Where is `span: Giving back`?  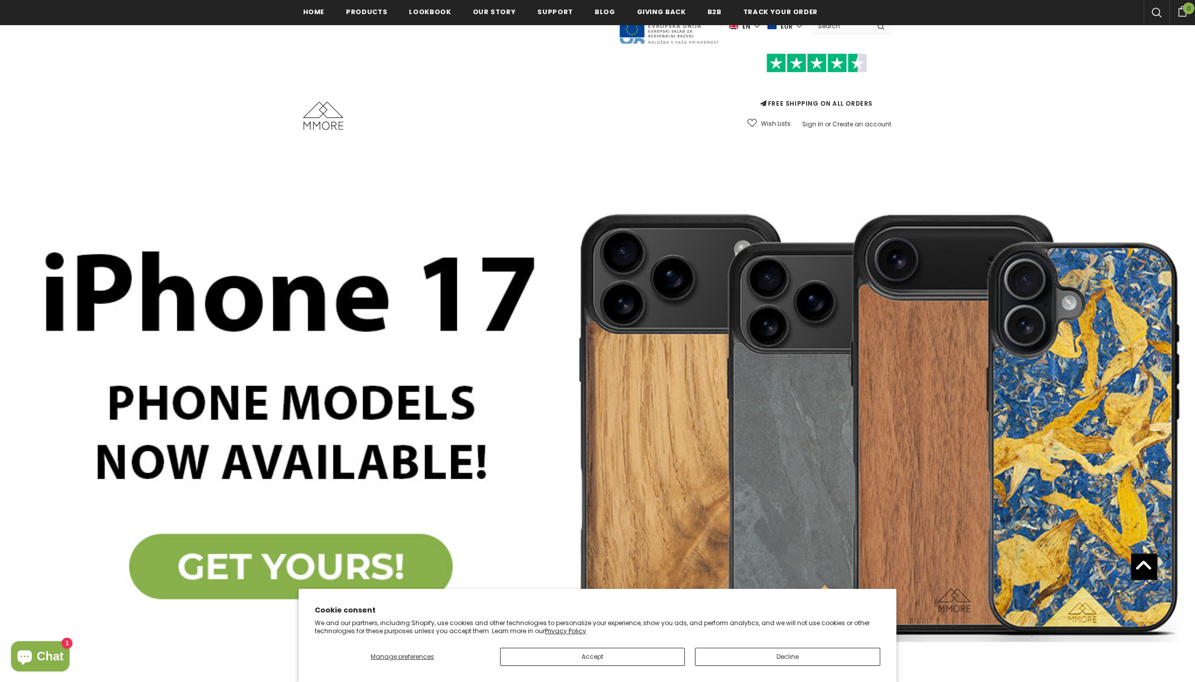 span: Giving back is located at coordinates (661, 12).